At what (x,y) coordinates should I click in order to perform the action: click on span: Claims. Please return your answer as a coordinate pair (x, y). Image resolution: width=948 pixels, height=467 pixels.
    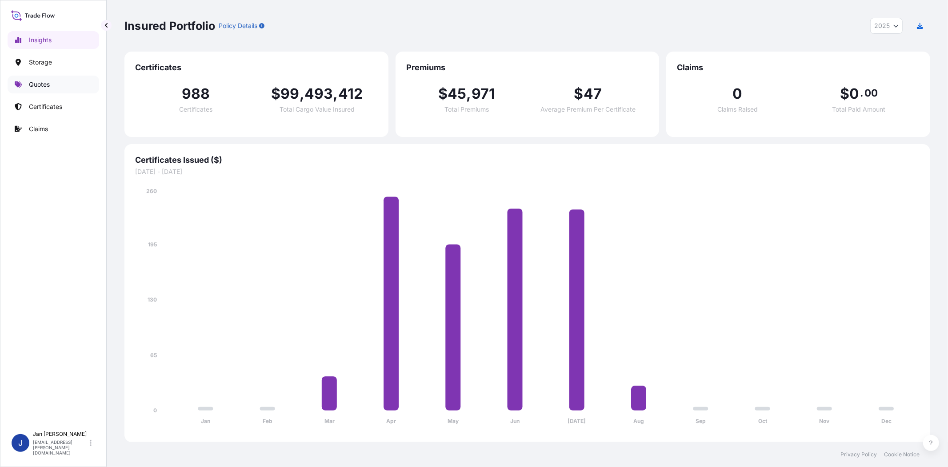
    Looking at the image, I should click on (798, 68).